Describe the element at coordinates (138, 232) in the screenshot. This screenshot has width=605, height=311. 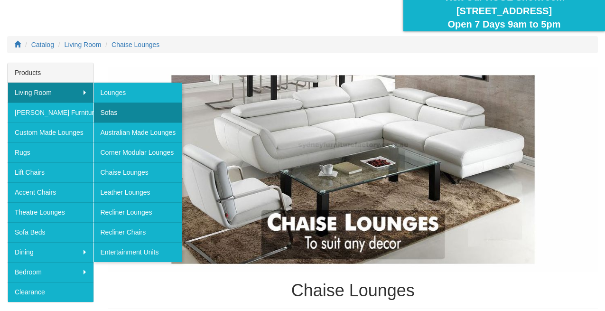
I see `a: Recliner Chairs` at that location.